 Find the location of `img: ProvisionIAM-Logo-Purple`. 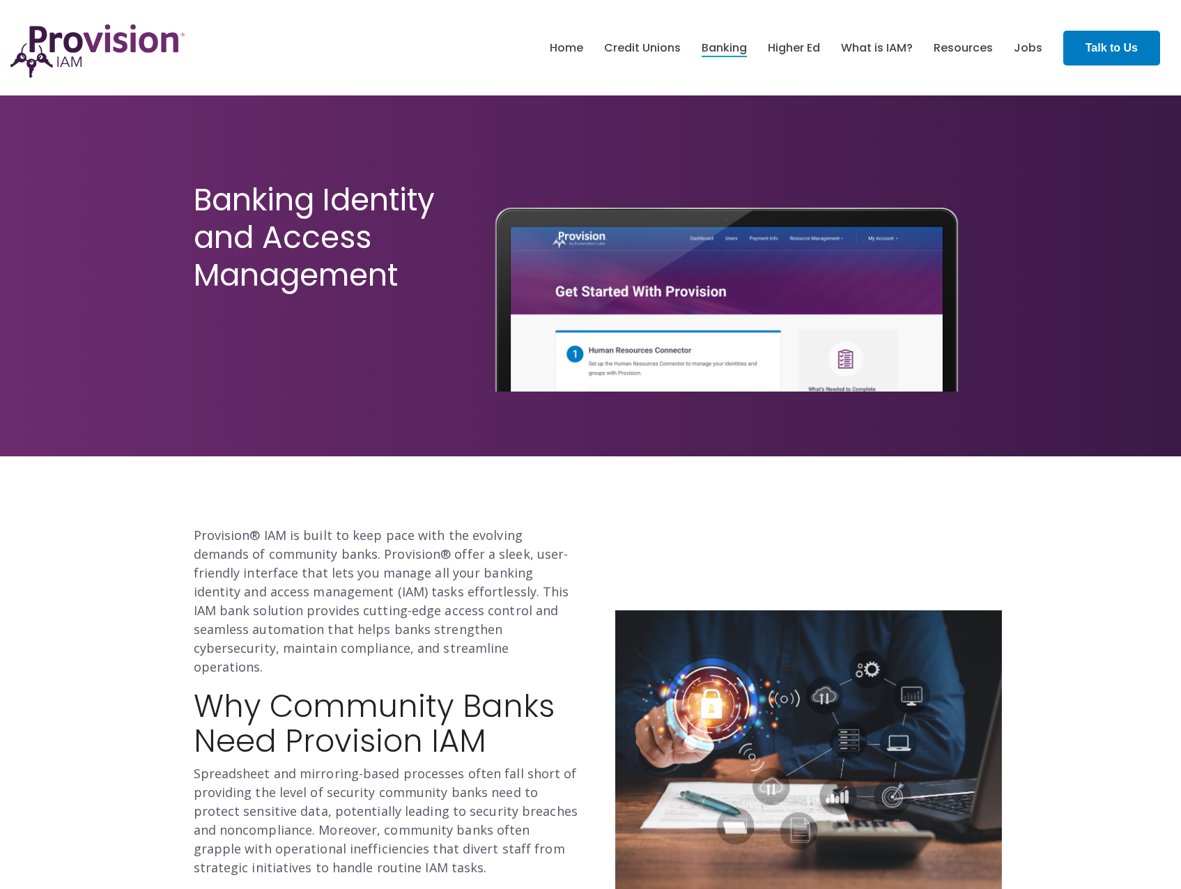

img: ProvisionIAM-Logo-Purple is located at coordinates (98, 51).